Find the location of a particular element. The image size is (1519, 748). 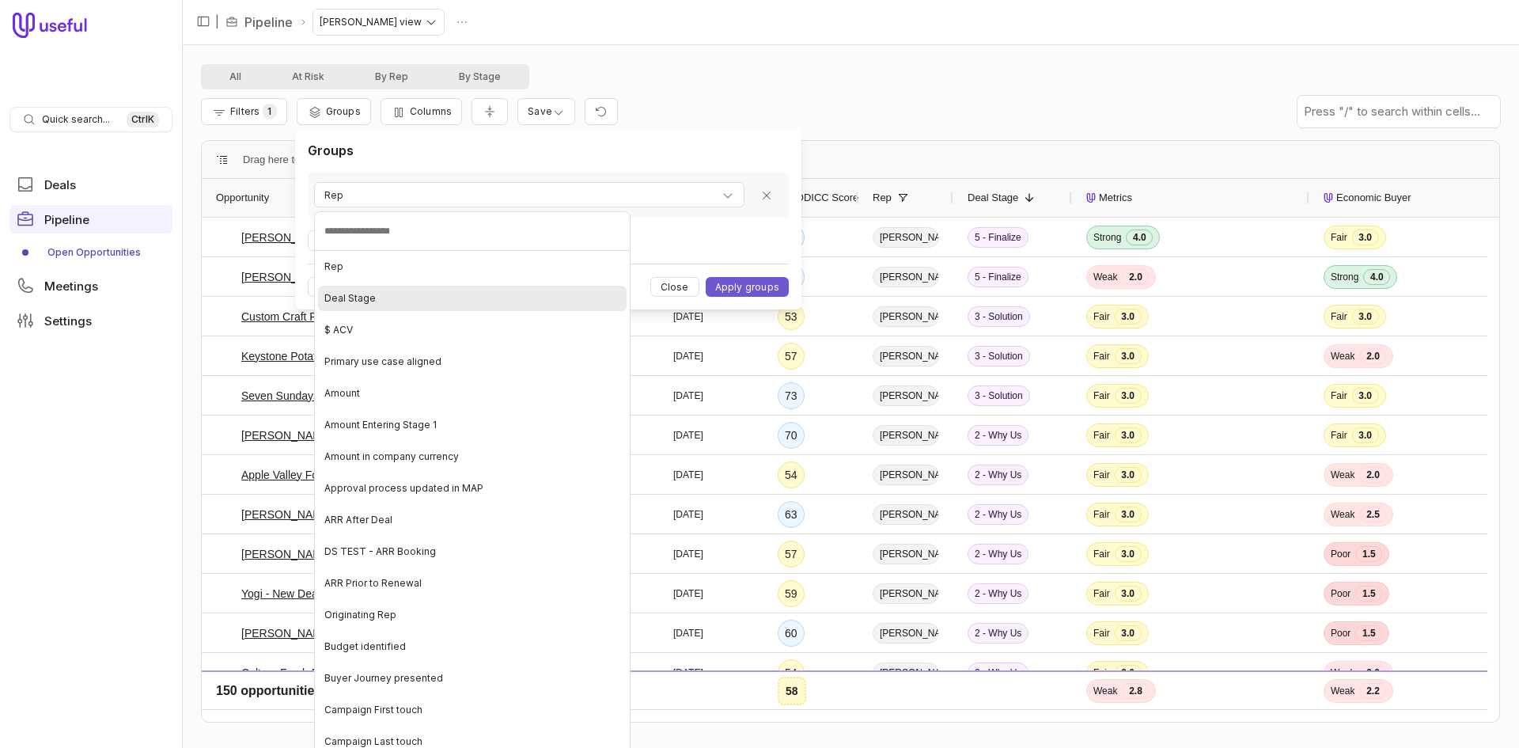

span: Buyer Journey presented is located at coordinates (384, 678).